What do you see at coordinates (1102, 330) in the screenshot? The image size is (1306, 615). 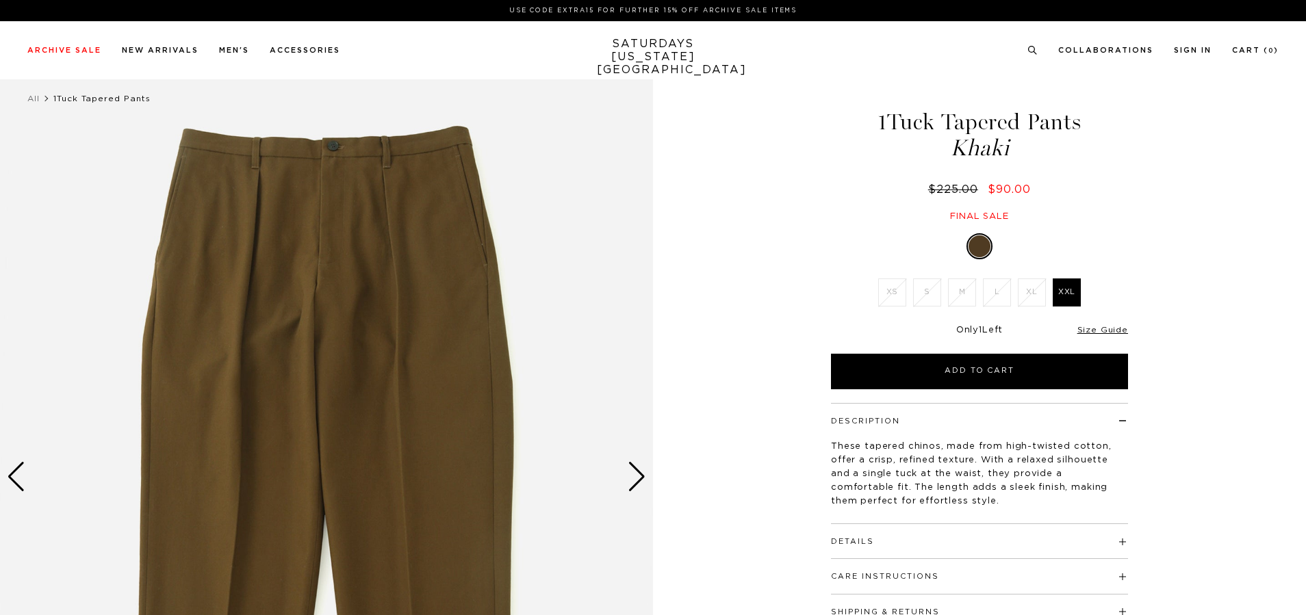 I see `a: Size Guide` at bounding box center [1102, 330].